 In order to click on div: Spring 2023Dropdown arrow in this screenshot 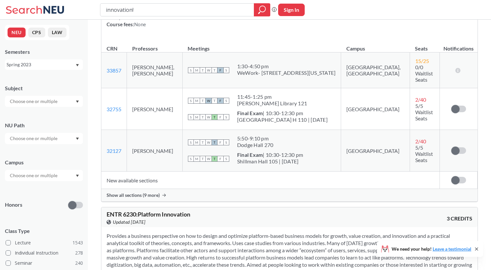, I will do `click(44, 65)`.